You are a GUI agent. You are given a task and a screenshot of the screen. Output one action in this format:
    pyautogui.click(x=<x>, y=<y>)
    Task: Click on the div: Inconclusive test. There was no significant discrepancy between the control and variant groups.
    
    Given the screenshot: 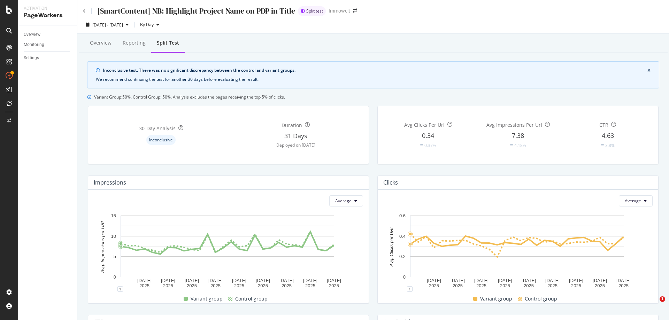 What is the action you would take?
    pyautogui.click(x=375, y=70)
    